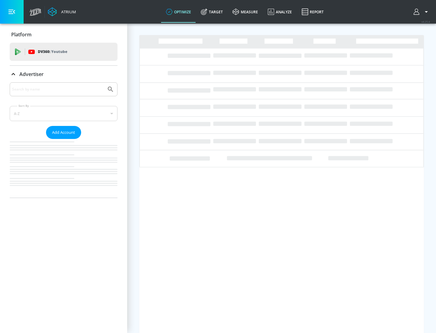  I want to click on a: Target, so click(212, 12).